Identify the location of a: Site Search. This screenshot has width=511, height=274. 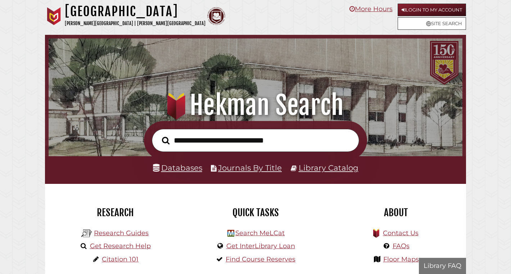
(431, 23).